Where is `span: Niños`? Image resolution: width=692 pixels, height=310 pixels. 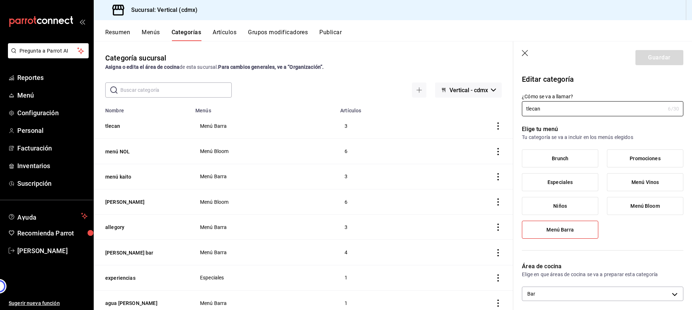 span: Niños is located at coordinates (560, 206).